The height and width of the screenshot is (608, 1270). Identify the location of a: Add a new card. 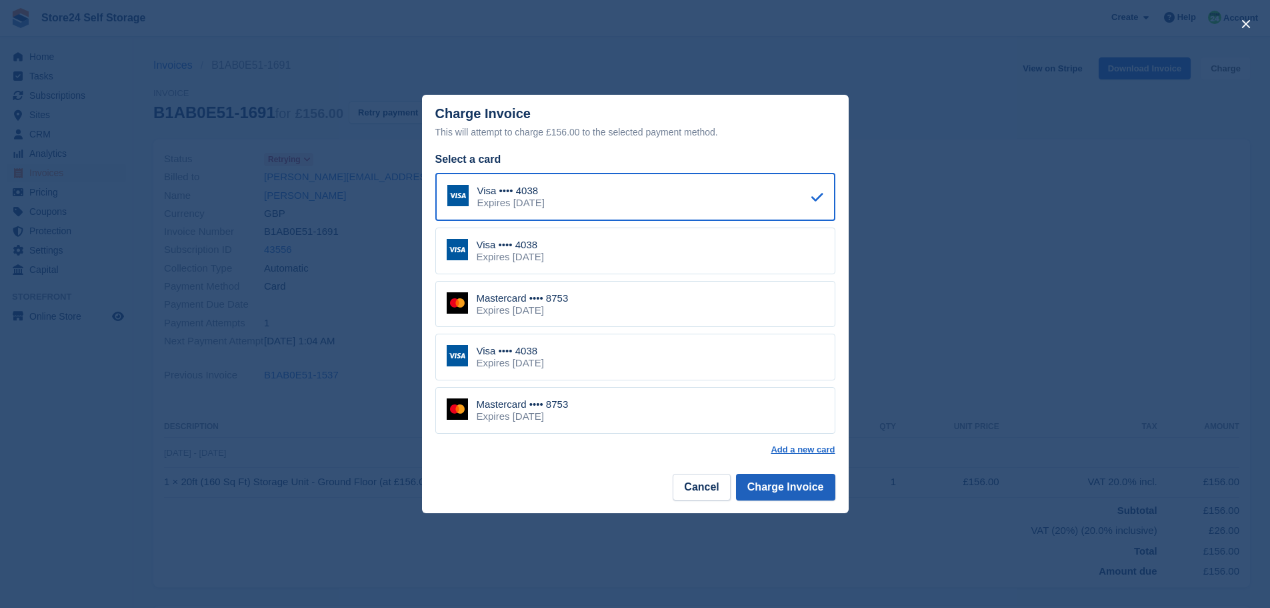
(803, 449).